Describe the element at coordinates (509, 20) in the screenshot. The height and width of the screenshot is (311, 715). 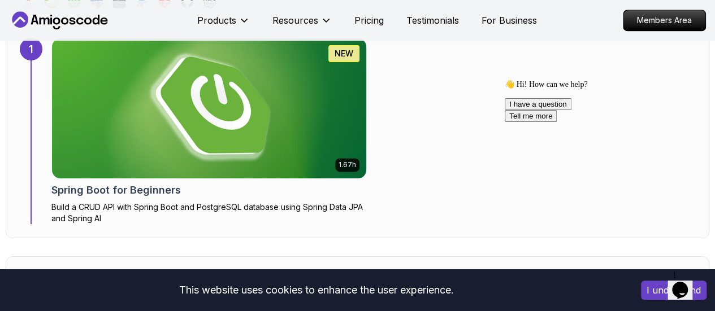
I see `a: For Business` at that location.